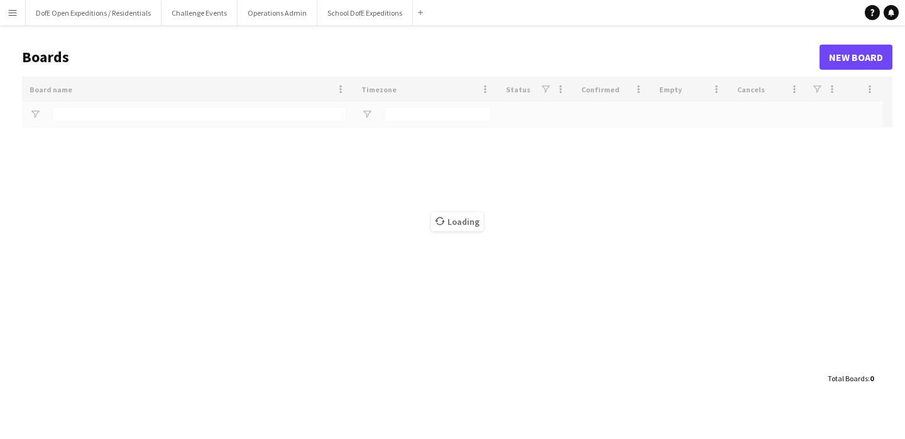  I want to click on span: Total Boards, so click(847, 378).